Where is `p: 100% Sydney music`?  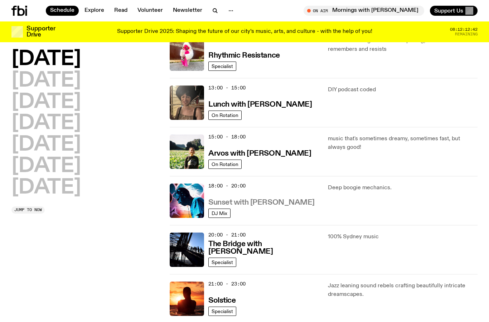
p: 100% Sydney music is located at coordinates (403, 237).